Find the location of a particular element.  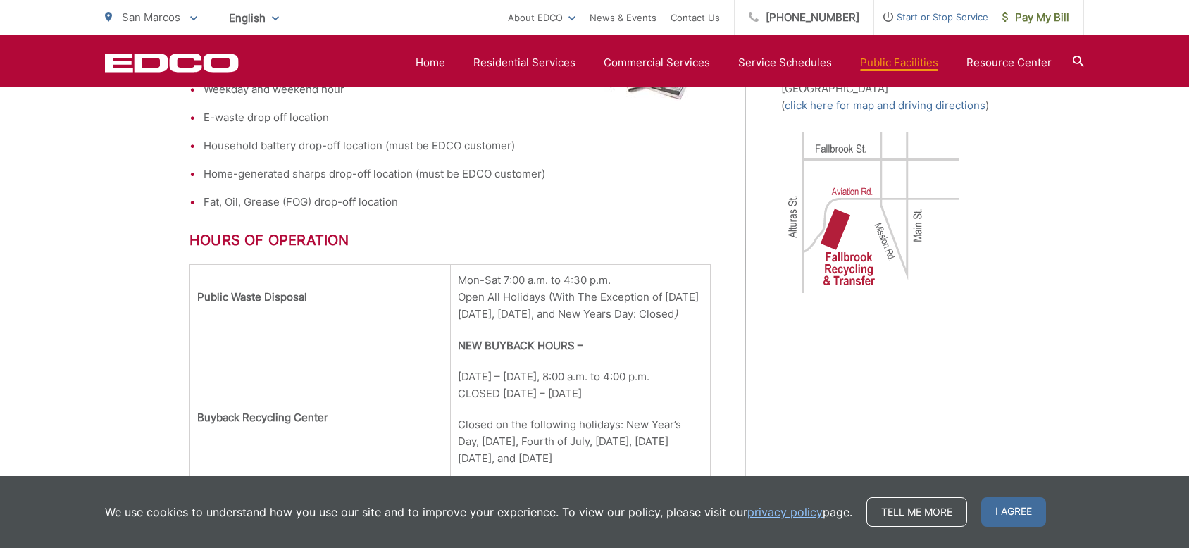

a: click here for map and driving directions is located at coordinates (885, 106).